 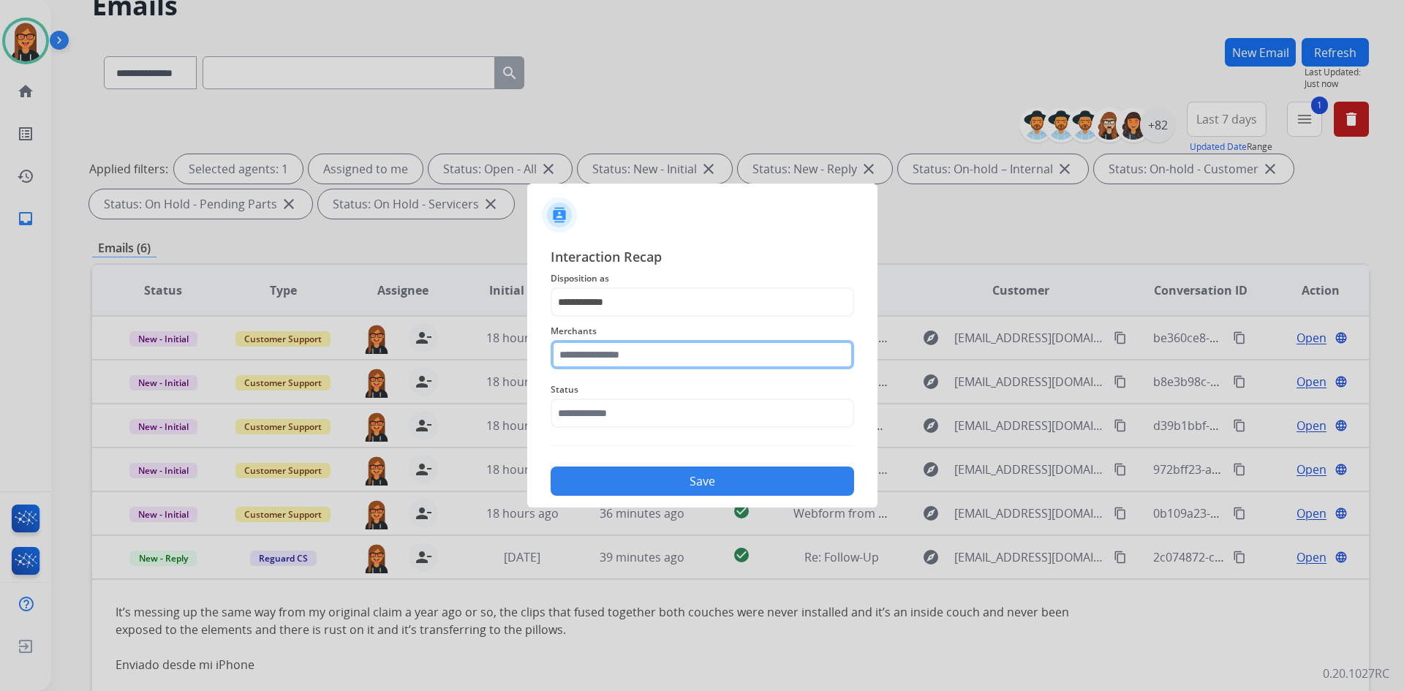 I want to click on p: 0.20.1027RC, so click(x=1356, y=673).